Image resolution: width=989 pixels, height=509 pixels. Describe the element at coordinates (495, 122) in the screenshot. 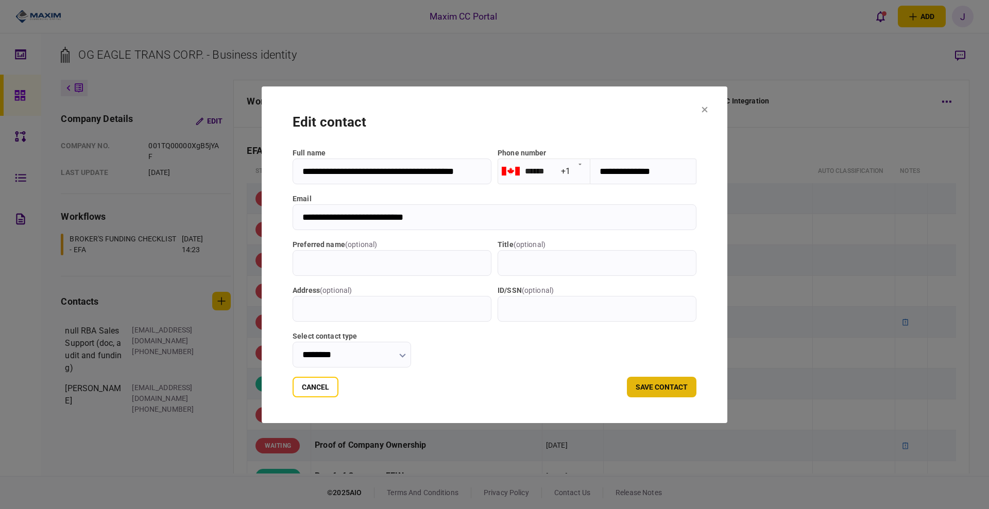

I see `div: edit contact` at that location.